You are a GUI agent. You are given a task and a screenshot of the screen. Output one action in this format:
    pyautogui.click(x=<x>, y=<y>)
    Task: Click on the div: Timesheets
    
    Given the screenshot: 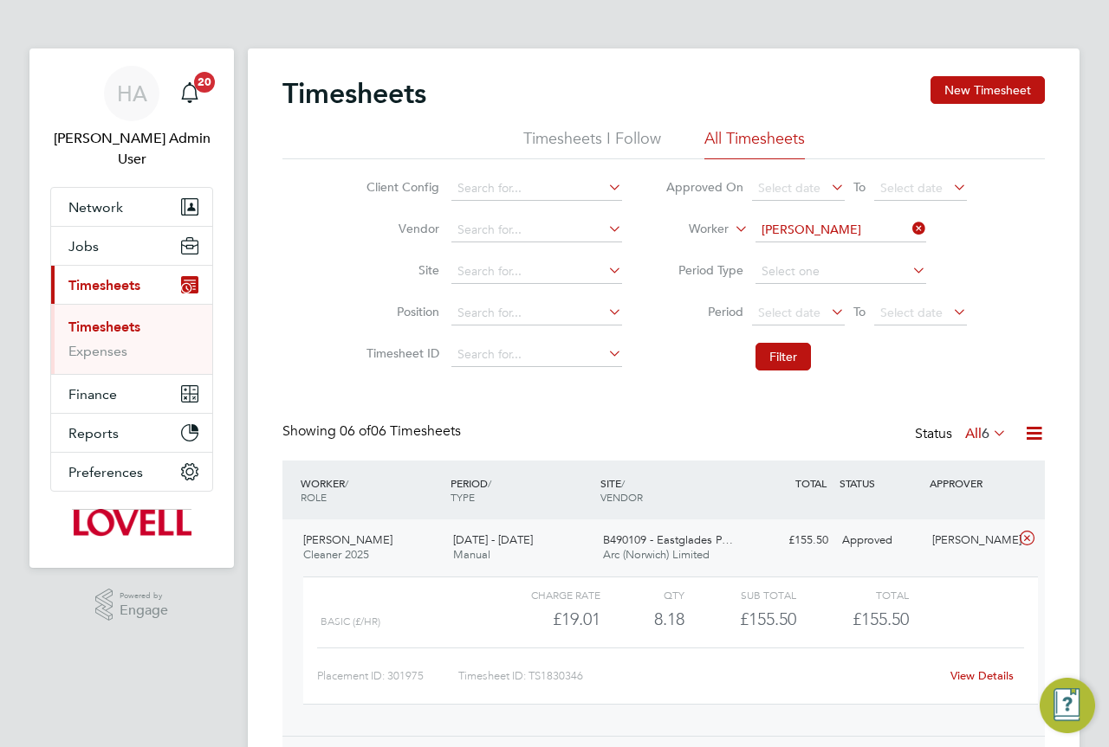 What is the action you would take?
    pyautogui.click(x=132, y=339)
    